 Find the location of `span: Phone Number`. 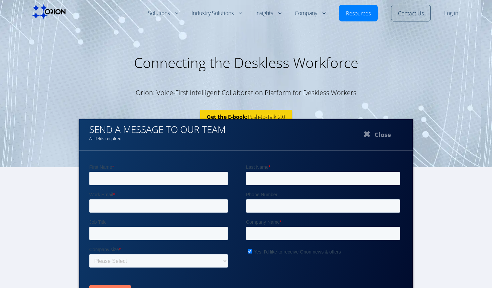

span: Phone Number is located at coordinates (173, 31).